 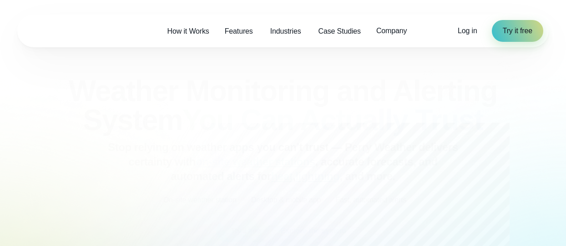 I want to click on a: Try it free, so click(x=517, y=31).